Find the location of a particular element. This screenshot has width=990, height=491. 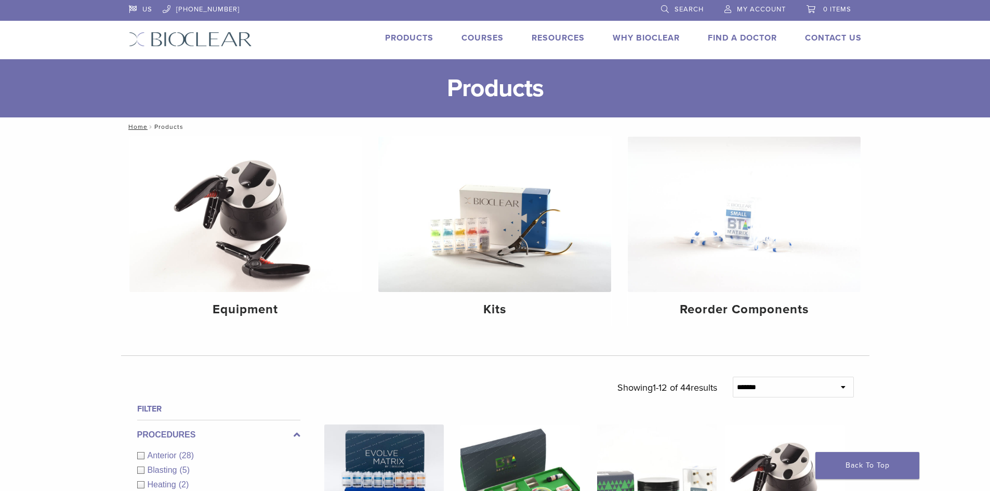

a: Back To Top is located at coordinates (868, 466).